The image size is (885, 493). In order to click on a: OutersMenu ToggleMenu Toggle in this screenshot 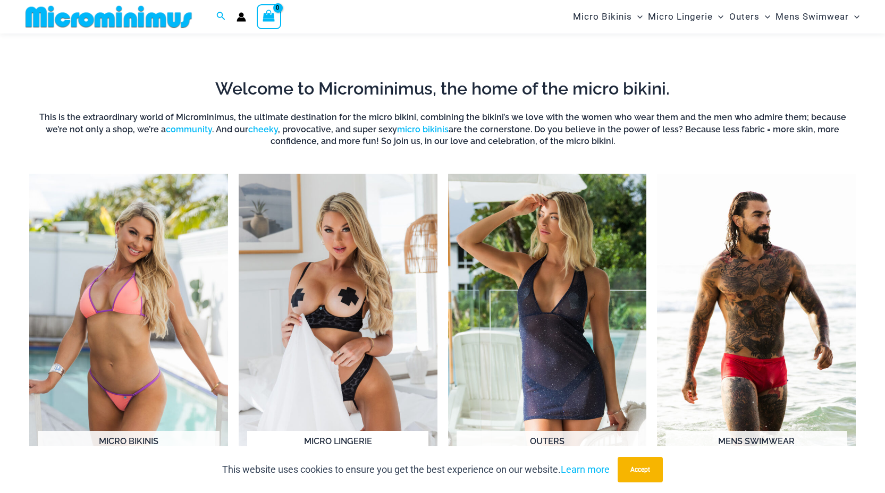, I will do `click(749, 16)`.